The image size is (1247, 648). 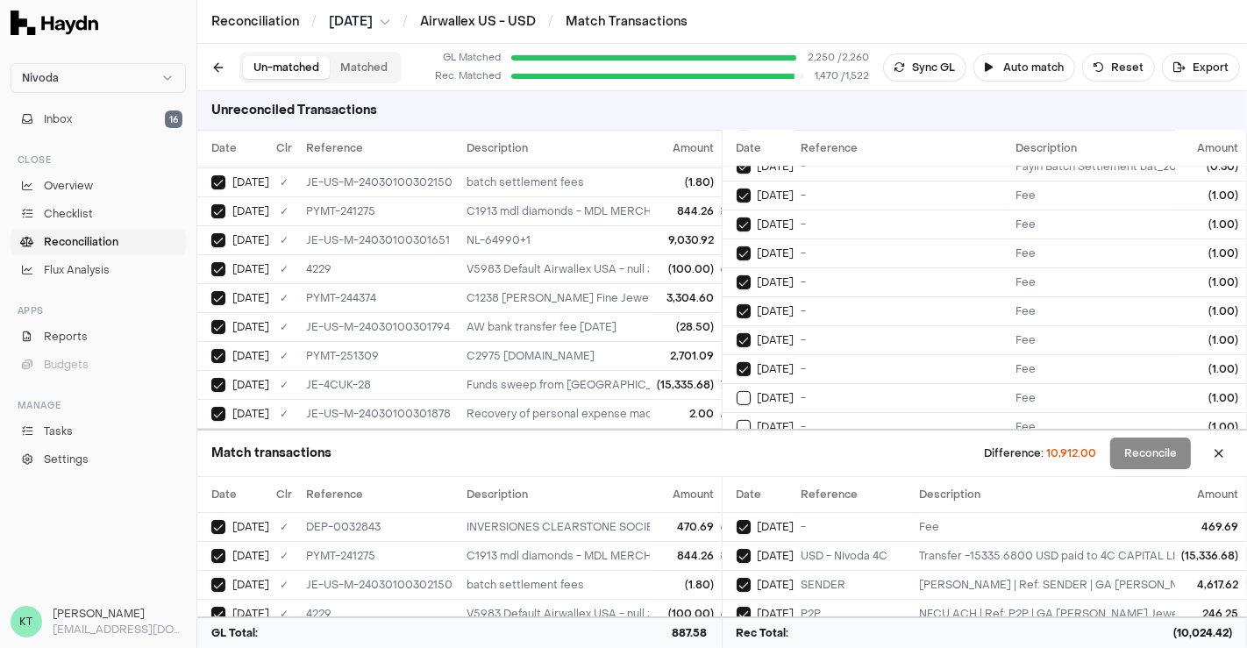 What do you see at coordinates (379, 527) in the screenshot?
I see `div: DEP-0032843` at bounding box center [379, 527].